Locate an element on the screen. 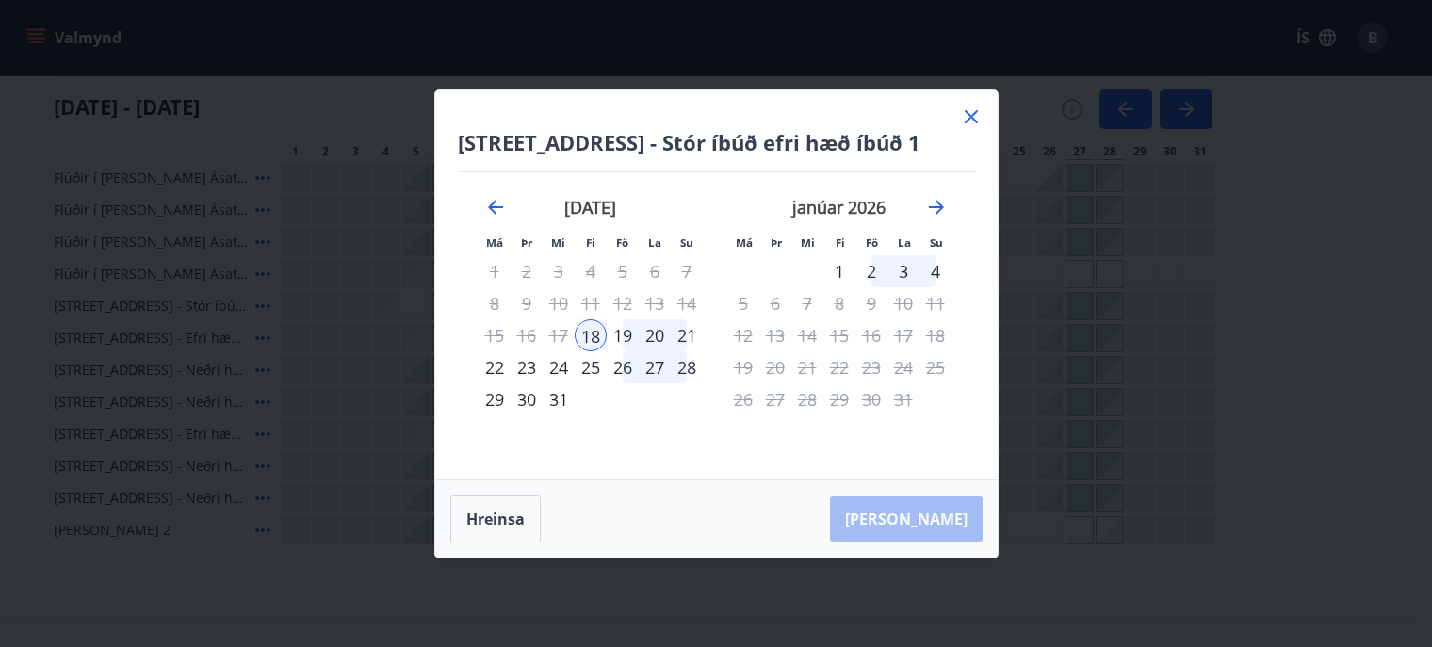 This screenshot has width=1432, height=647. td: Not available. sunnudagur, 7. desember 2025 is located at coordinates (687, 271).